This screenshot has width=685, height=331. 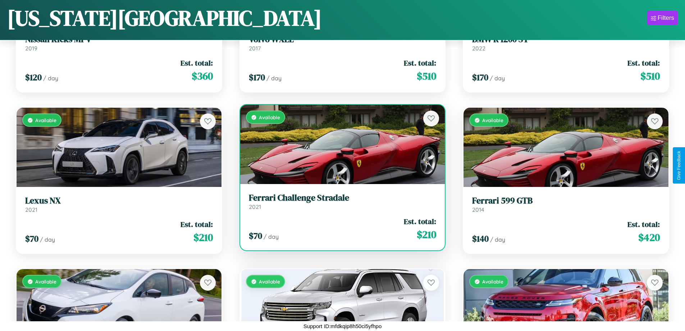 I want to click on h3: Ferrari Challenge Stradale, so click(x=343, y=197).